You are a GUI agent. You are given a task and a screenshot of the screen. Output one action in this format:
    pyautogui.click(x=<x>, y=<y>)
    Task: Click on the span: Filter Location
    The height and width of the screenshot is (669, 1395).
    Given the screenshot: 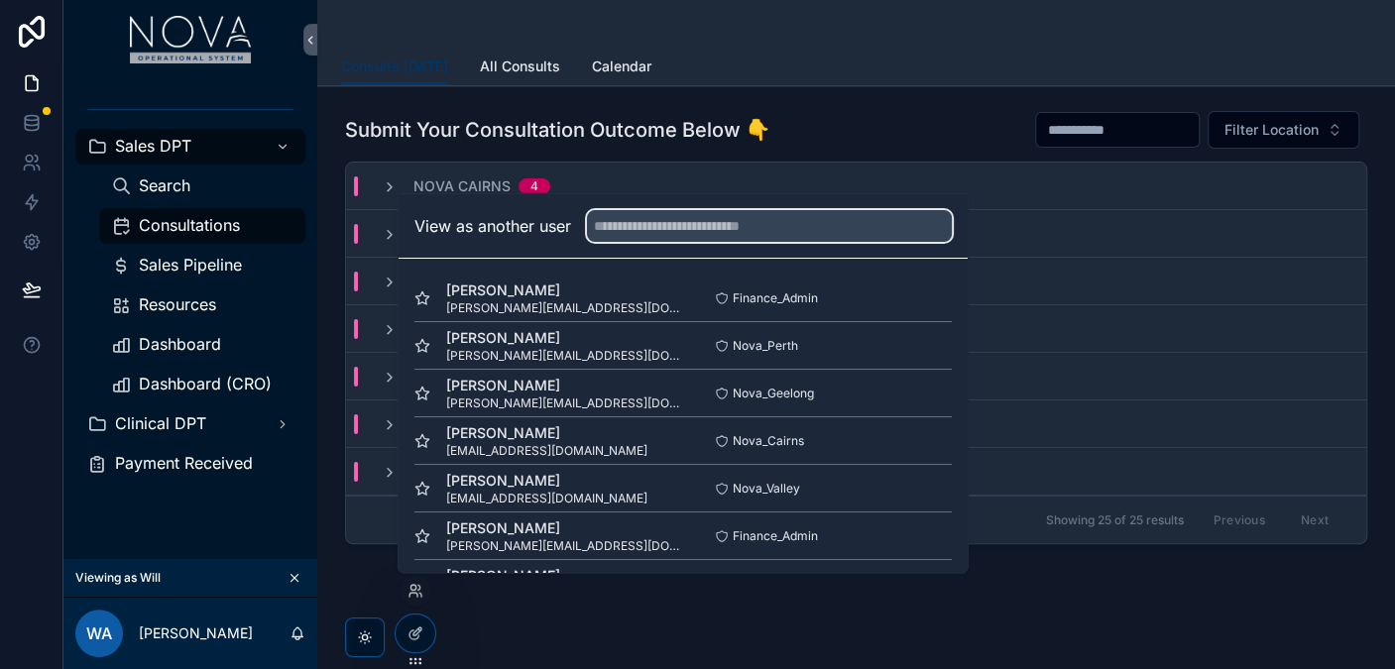 What is the action you would take?
    pyautogui.click(x=1272, y=130)
    